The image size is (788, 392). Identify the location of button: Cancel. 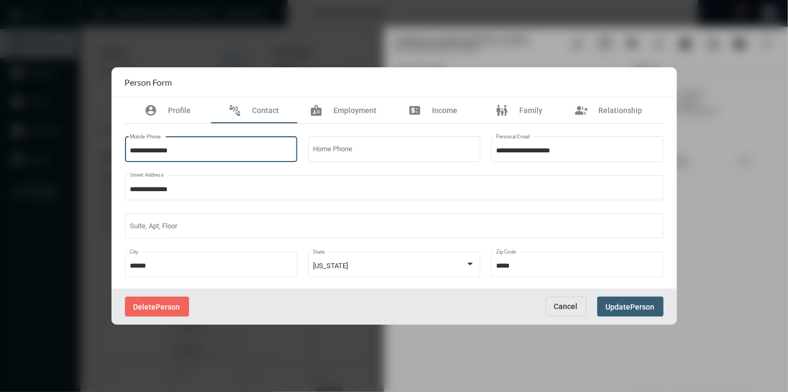
(566, 307).